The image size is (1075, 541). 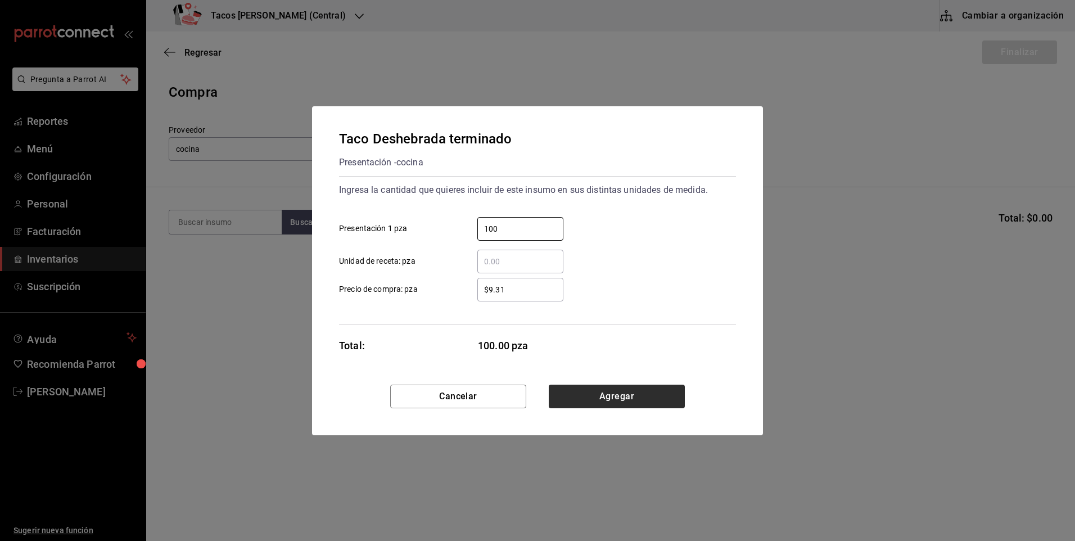 What do you see at coordinates (352, 345) in the screenshot?
I see `div: Total:` at bounding box center [352, 345].